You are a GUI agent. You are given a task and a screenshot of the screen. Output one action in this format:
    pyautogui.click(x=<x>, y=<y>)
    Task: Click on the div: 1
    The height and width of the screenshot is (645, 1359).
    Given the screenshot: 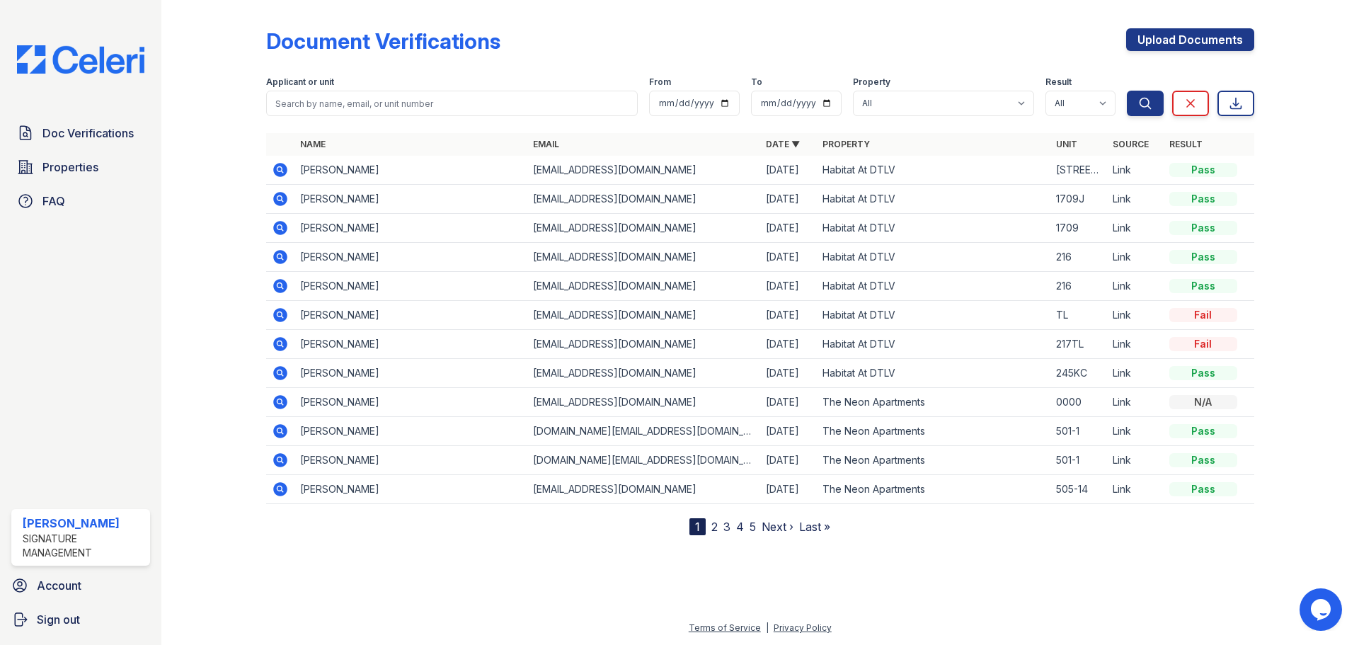 What is the action you would take?
    pyautogui.click(x=697, y=527)
    